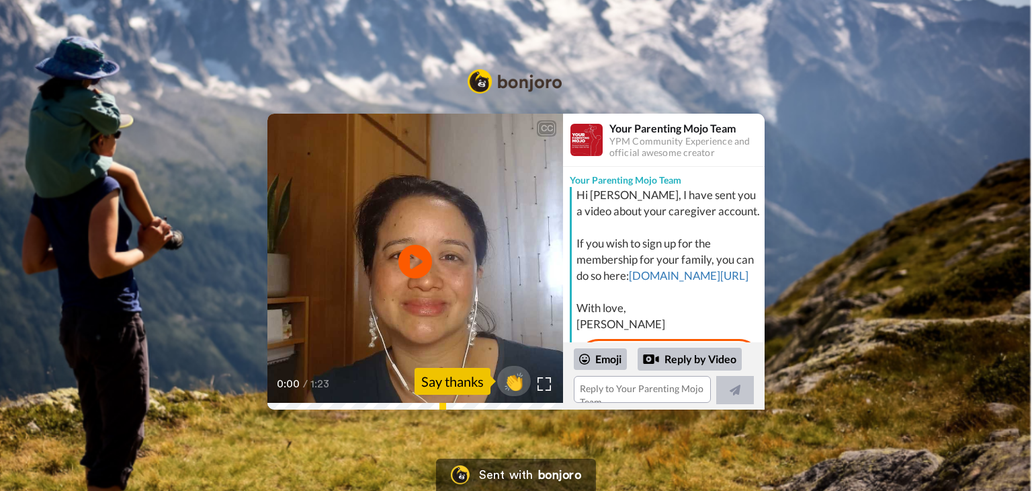  What do you see at coordinates (322, 384) in the screenshot?
I see `span: 1:23` at bounding box center [322, 384].